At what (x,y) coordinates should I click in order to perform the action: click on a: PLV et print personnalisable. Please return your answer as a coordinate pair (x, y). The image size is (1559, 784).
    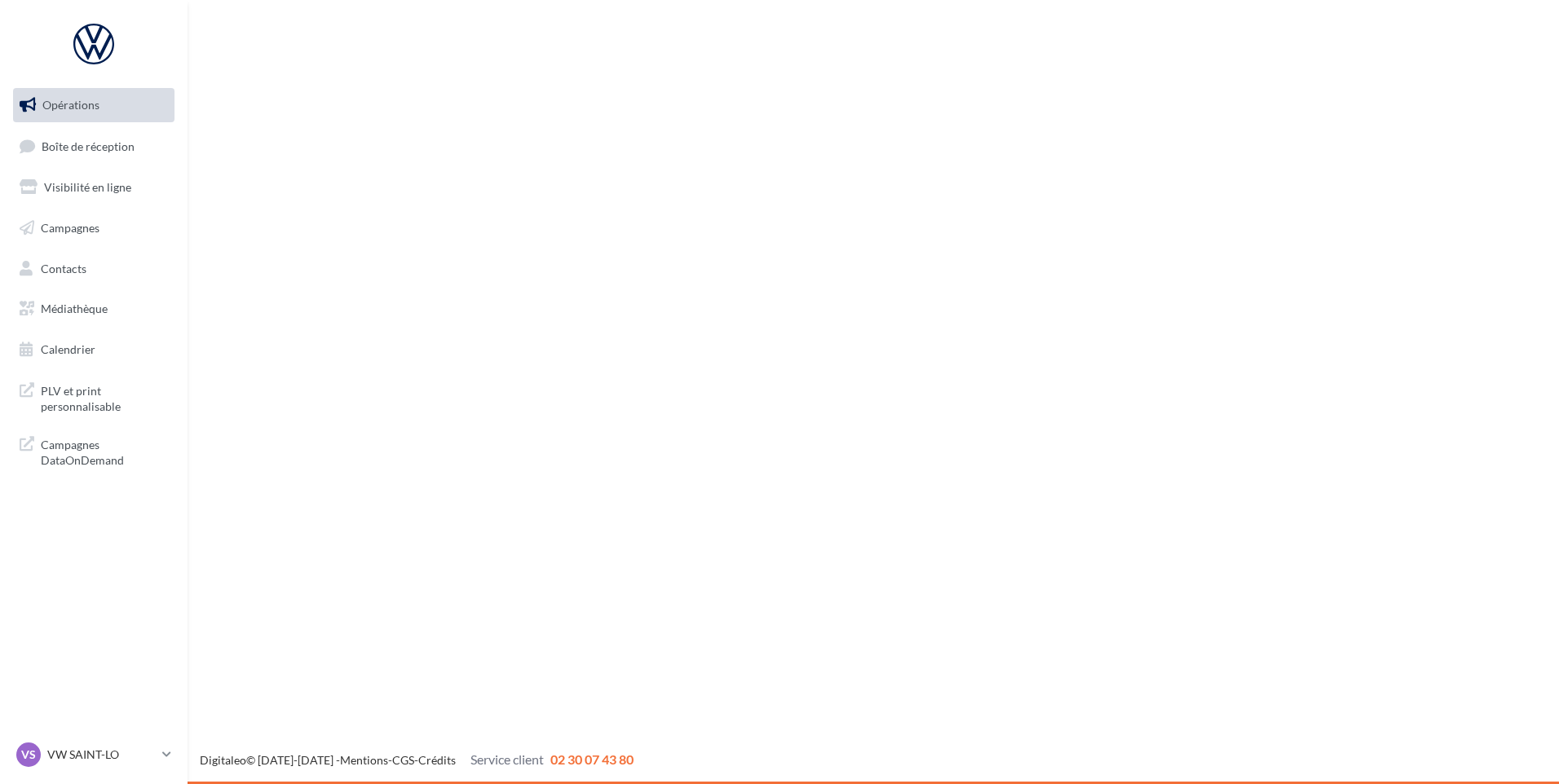
    Looking at the image, I should click on (94, 396).